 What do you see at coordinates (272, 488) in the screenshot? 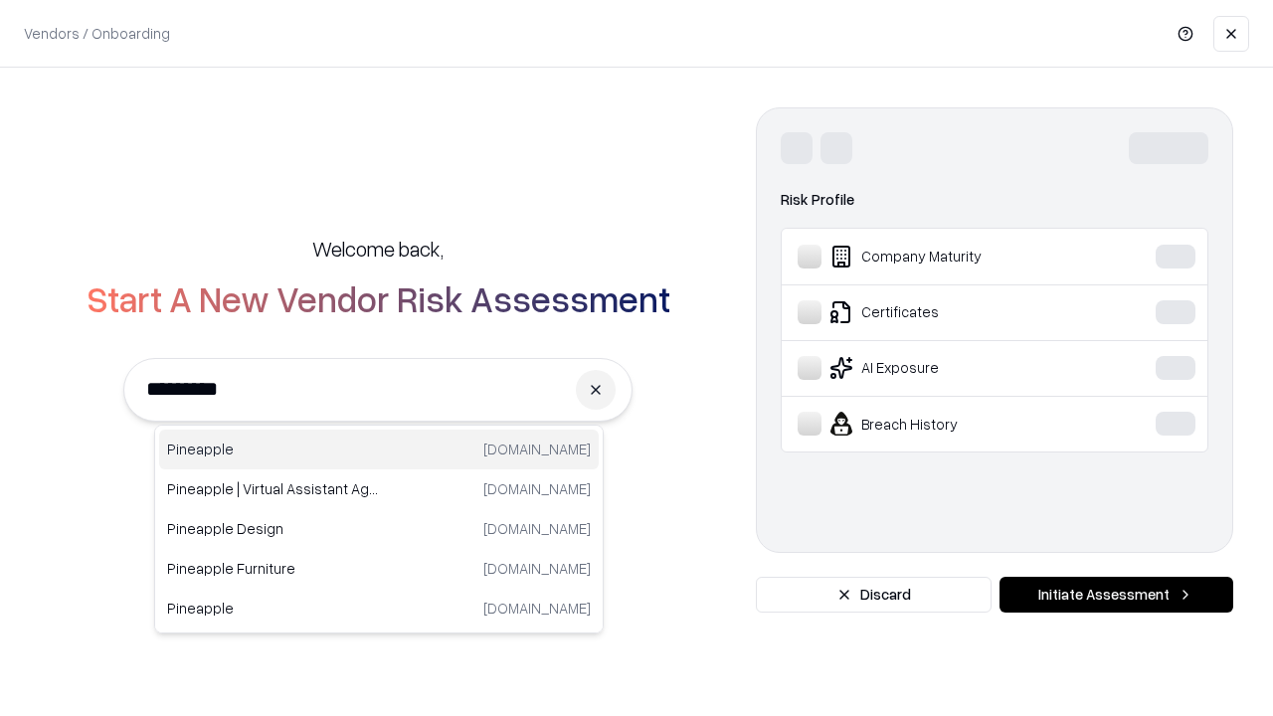
I see `p: Pineapple | Virtual Assistant Agency` at bounding box center [272, 488].